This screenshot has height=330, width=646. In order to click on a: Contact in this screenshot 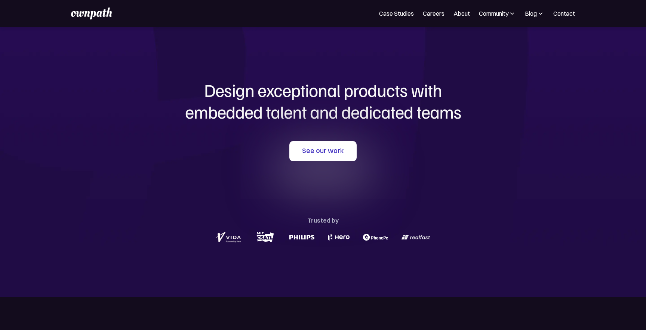, I will do `click(564, 13)`.